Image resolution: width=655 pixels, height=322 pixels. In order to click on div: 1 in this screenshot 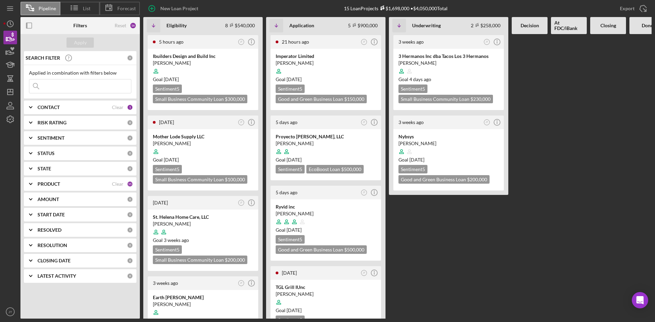, I will do `click(130, 107)`.